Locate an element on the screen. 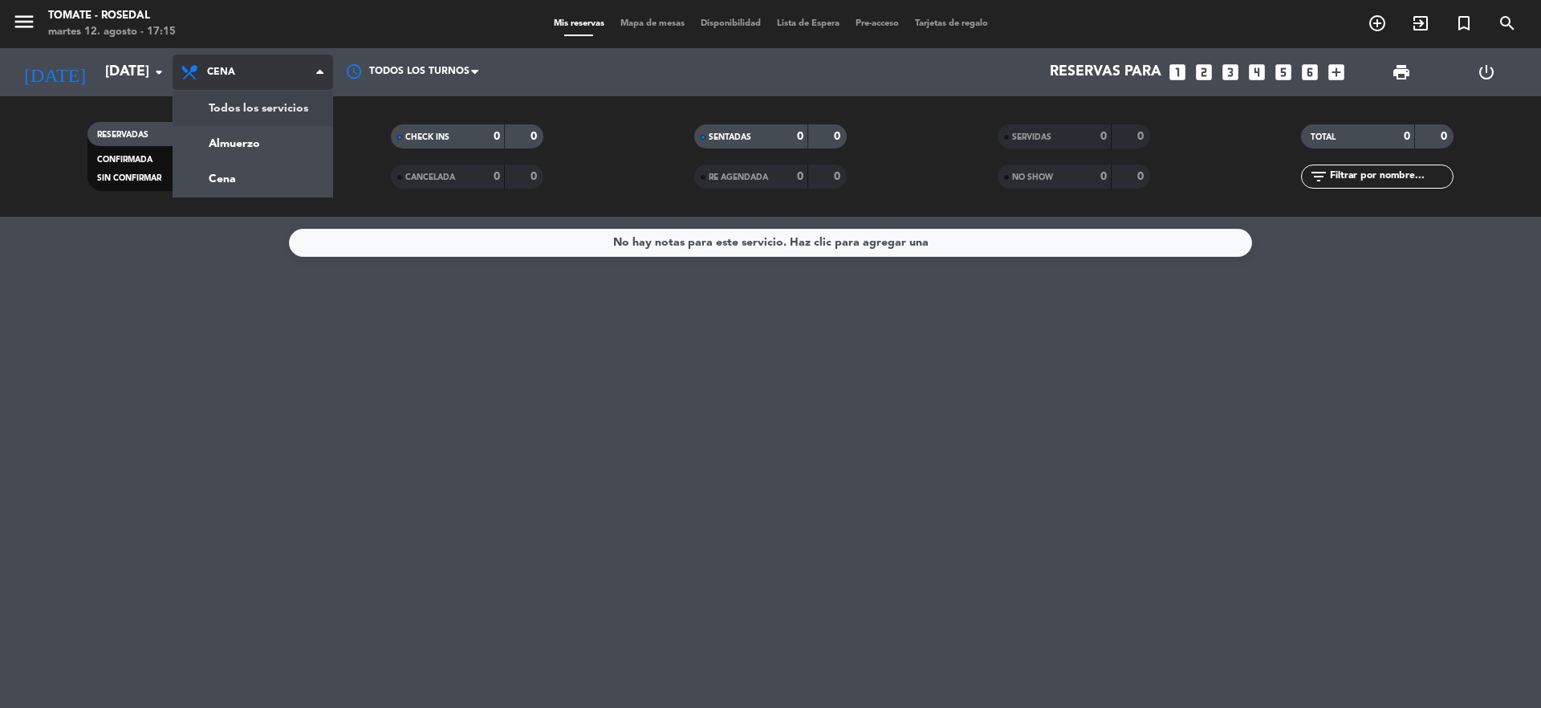  i: looks_5 is located at coordinates (1284, 72).